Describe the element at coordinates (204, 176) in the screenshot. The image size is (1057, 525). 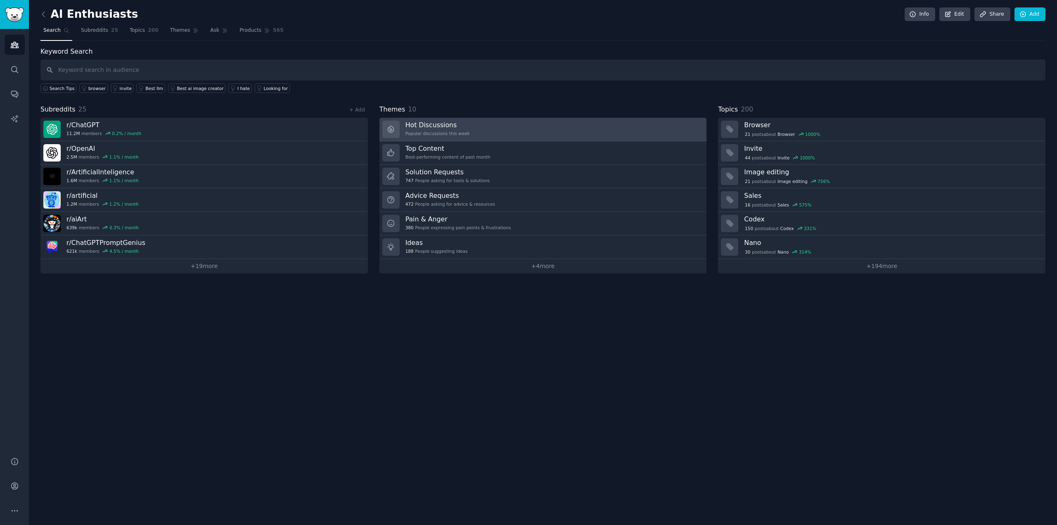
I see `a: r/ArtificialInteligence1.6Mmembers1.1% / month` at that location.